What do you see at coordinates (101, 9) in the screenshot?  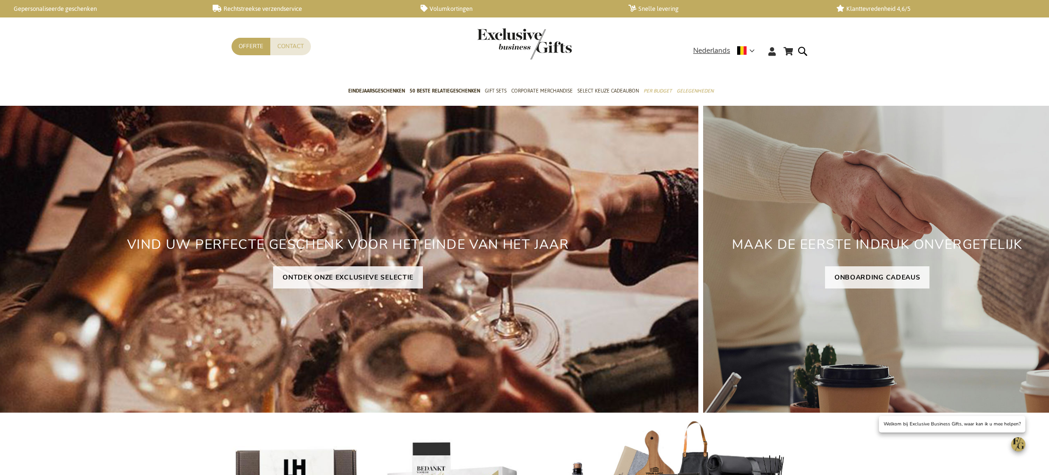 I see `a: Gepersonaliseerde geschenken` at bounding box center [101, 9].